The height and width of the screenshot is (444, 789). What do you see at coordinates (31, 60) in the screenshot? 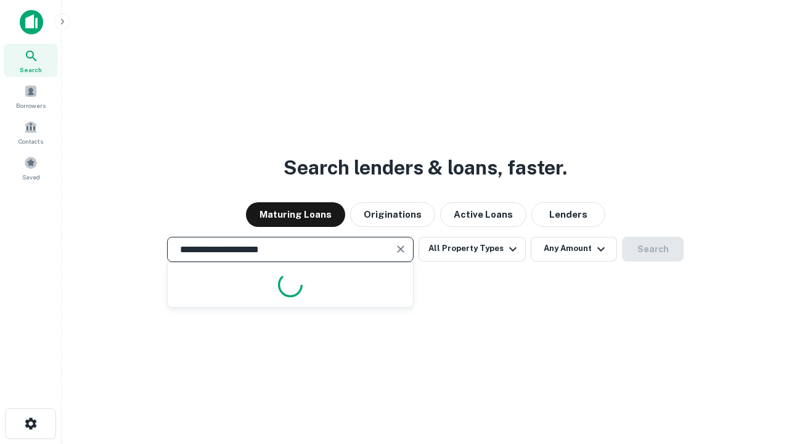
I see `a: Search` at bounding box center [31, 60].